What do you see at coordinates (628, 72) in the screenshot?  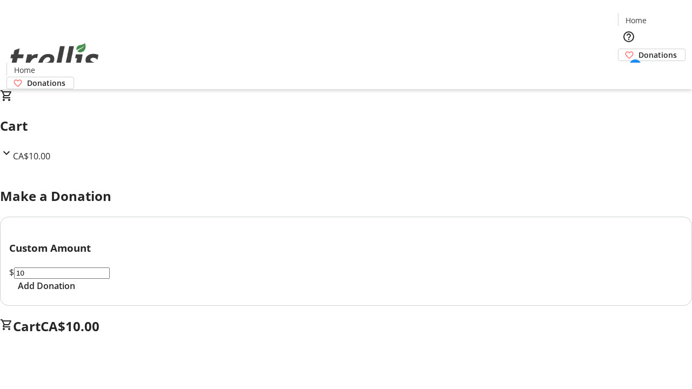 I see `button: Cart` at bounding box center [628, 72].